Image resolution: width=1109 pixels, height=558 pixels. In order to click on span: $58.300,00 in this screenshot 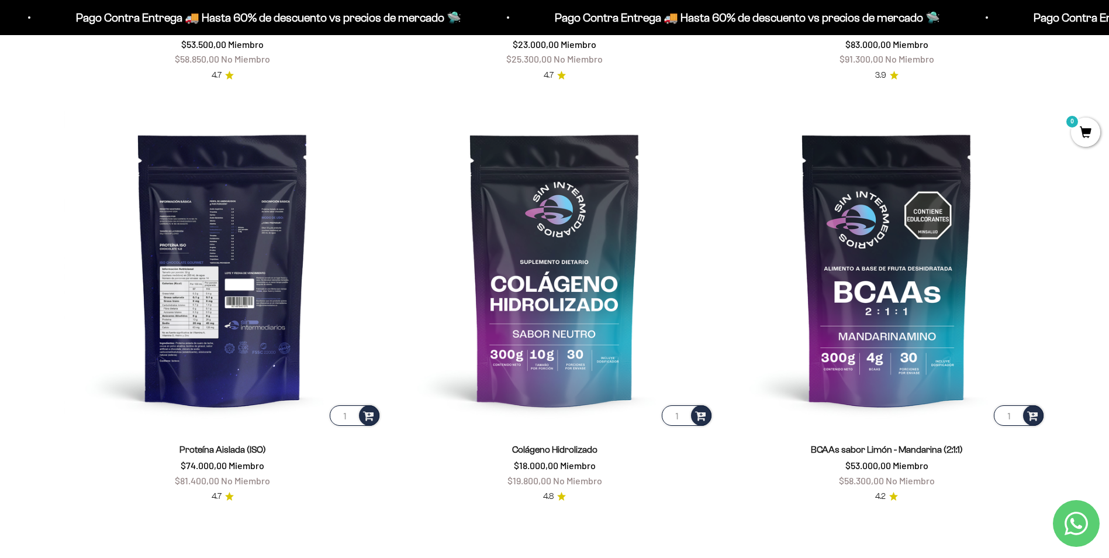, I will do `click(861, 480)`.